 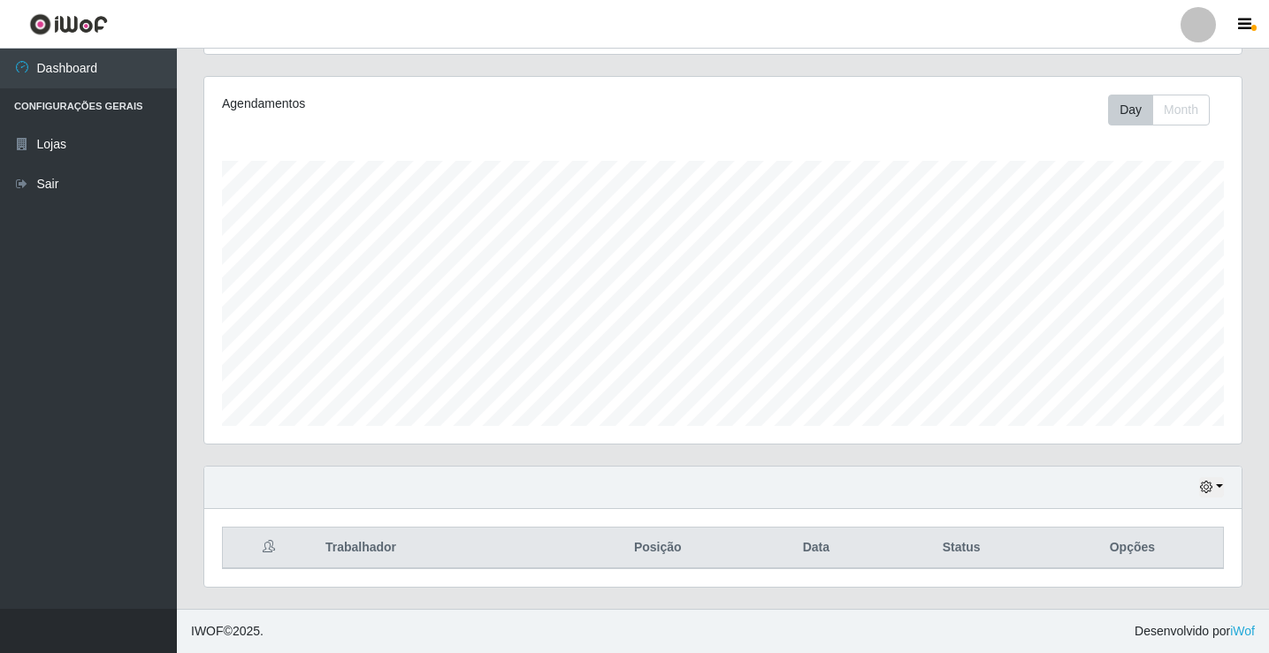 What do you see at coordinates (1180, 110) in the screenshot?
I see `button: Month` at bounding box center [1180, 110].